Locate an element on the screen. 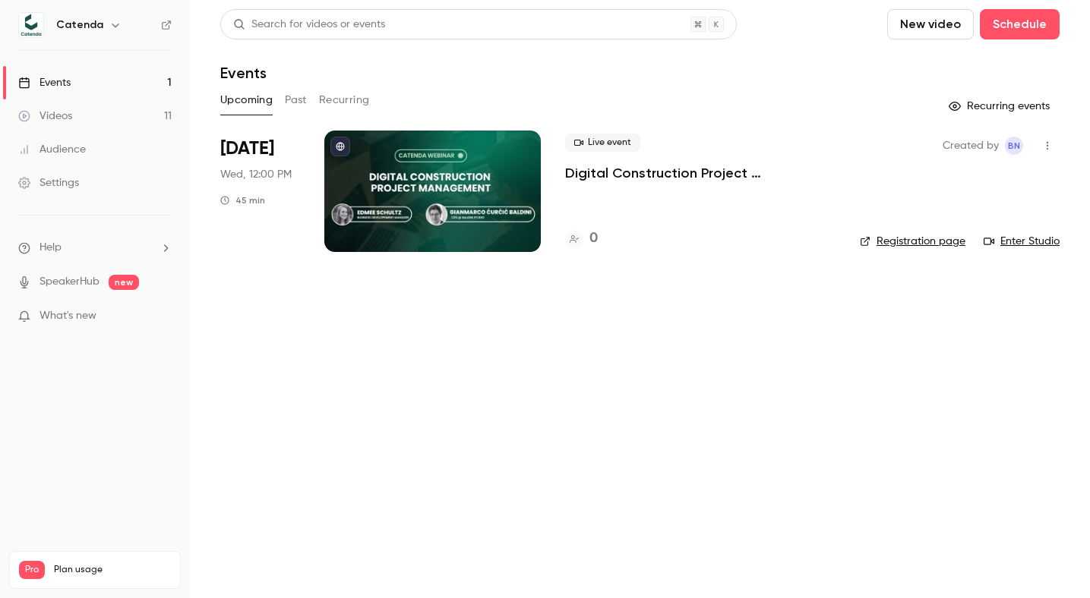  button: Recurring is located at coordinates (344, 100).